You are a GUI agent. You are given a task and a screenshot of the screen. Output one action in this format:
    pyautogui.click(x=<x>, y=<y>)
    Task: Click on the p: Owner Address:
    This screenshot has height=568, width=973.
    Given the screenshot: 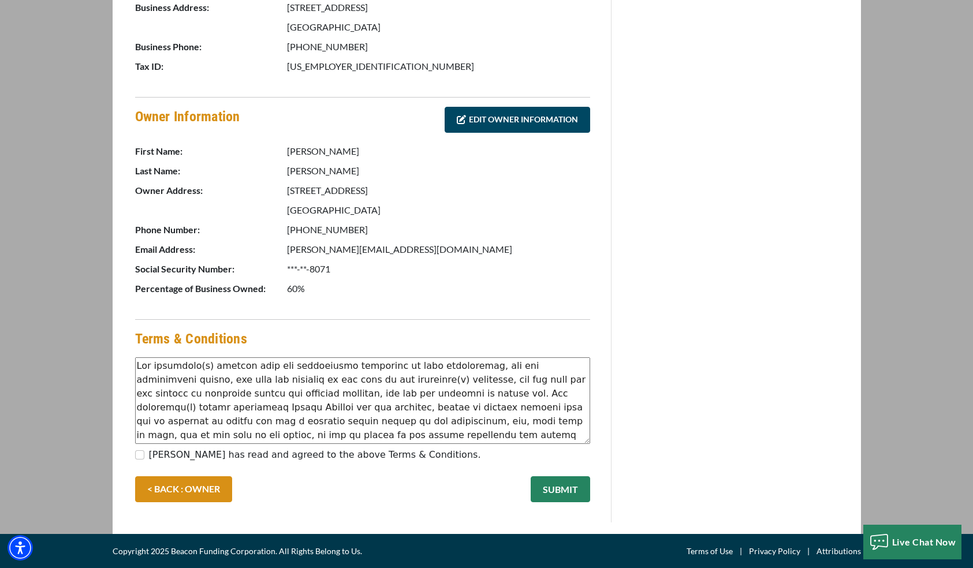 What is the action you would take?
    pyautogui.click(x=210, y=191)
    